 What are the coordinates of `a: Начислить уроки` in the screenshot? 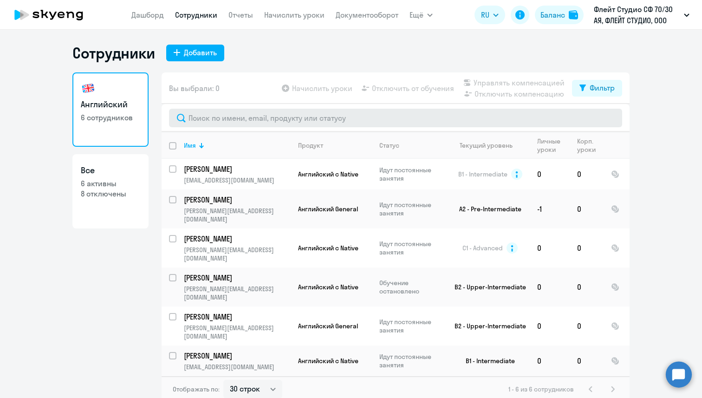 It's located at (294, 15).